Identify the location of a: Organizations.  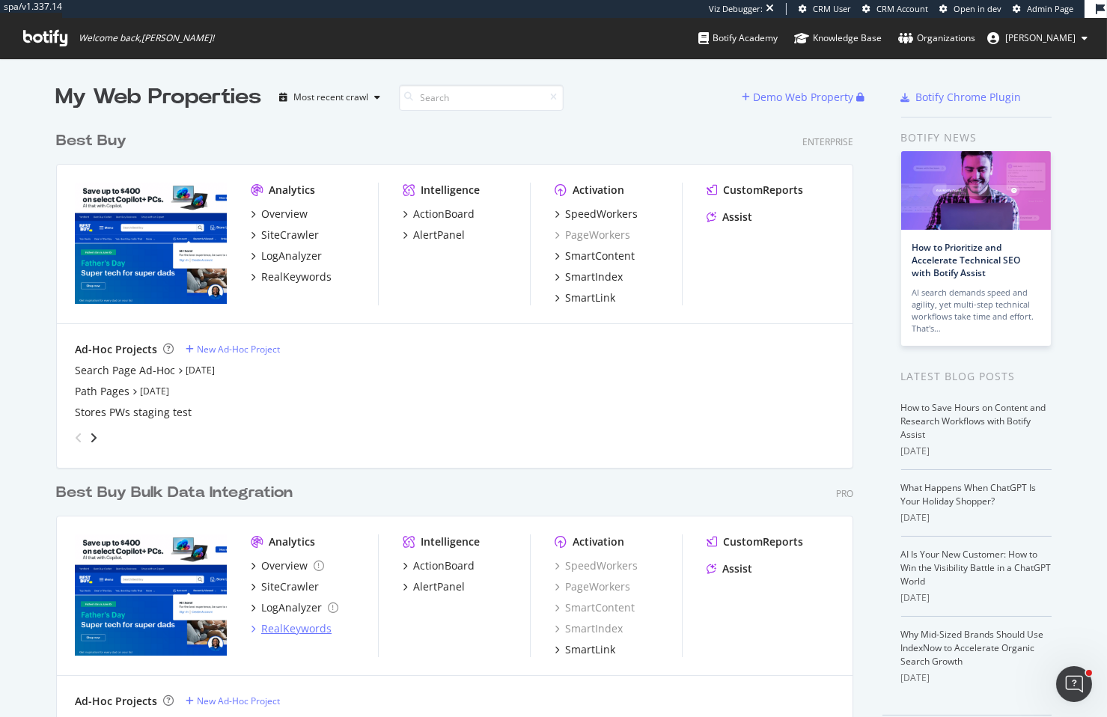
(937, 38).